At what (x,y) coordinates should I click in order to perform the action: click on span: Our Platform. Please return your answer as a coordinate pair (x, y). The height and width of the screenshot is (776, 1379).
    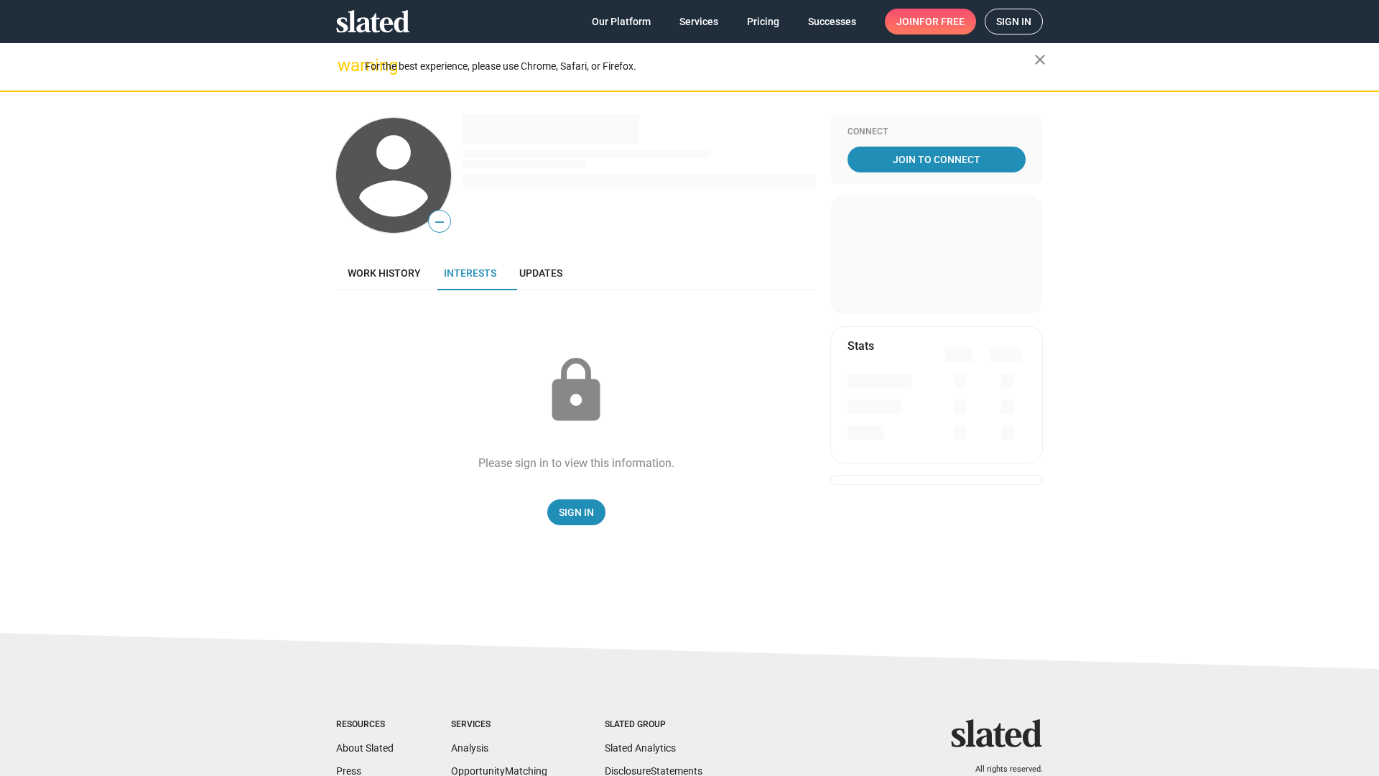
    Looking at the image, I should click on (621, 22).